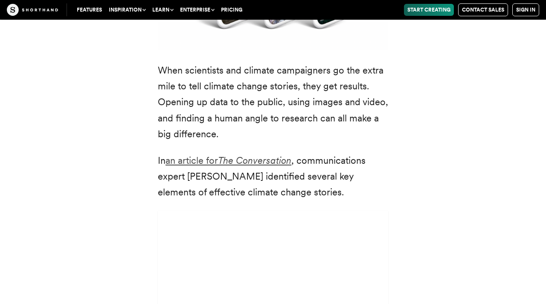 The height and width of the screenshot is (304, 546). I want to click on p: When scientists and climate campaigners go the extra mile to tell climate change stories, they ge..., so click(273, 102).